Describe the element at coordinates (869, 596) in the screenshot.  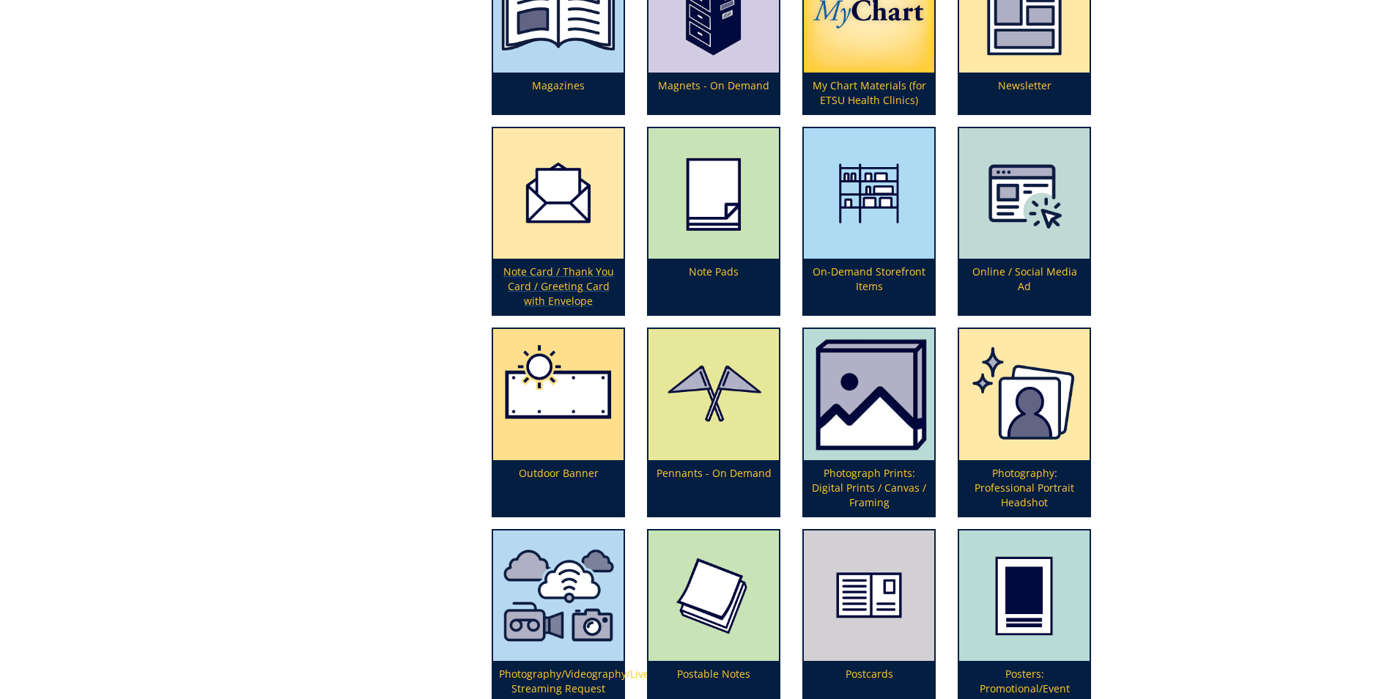
I see `img: postcard-59839371c99131.37464241.png` at that location.